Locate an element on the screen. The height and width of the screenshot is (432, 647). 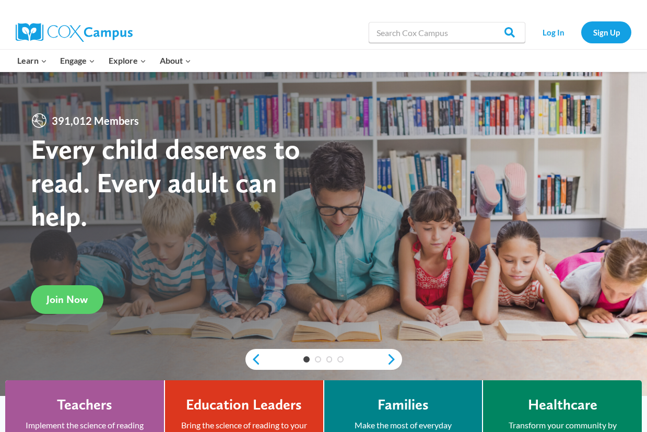
span: About is located at coordinates (175, 61).